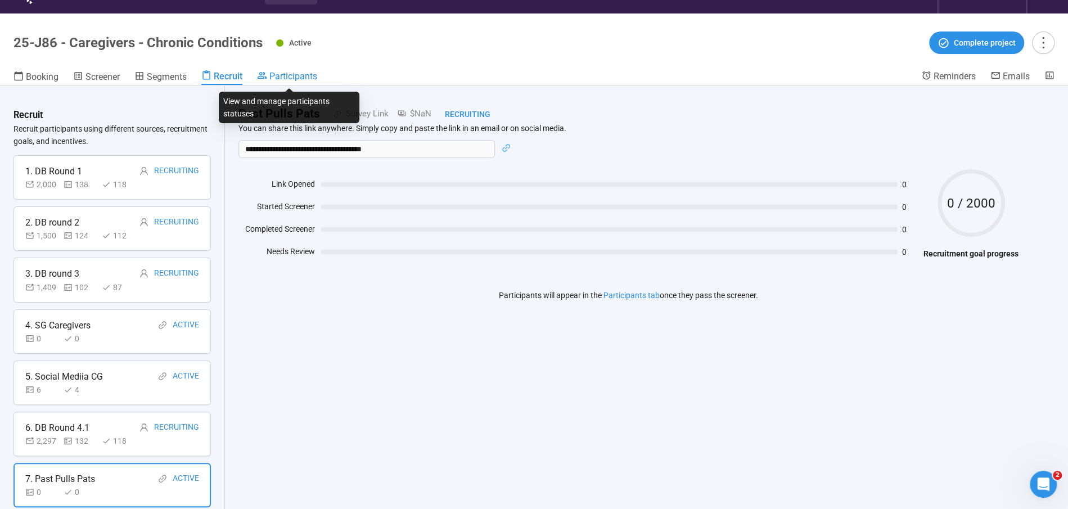  Describe the element at coordinates (1057, 475) in the screenshot. I see `span: 2` at that location.